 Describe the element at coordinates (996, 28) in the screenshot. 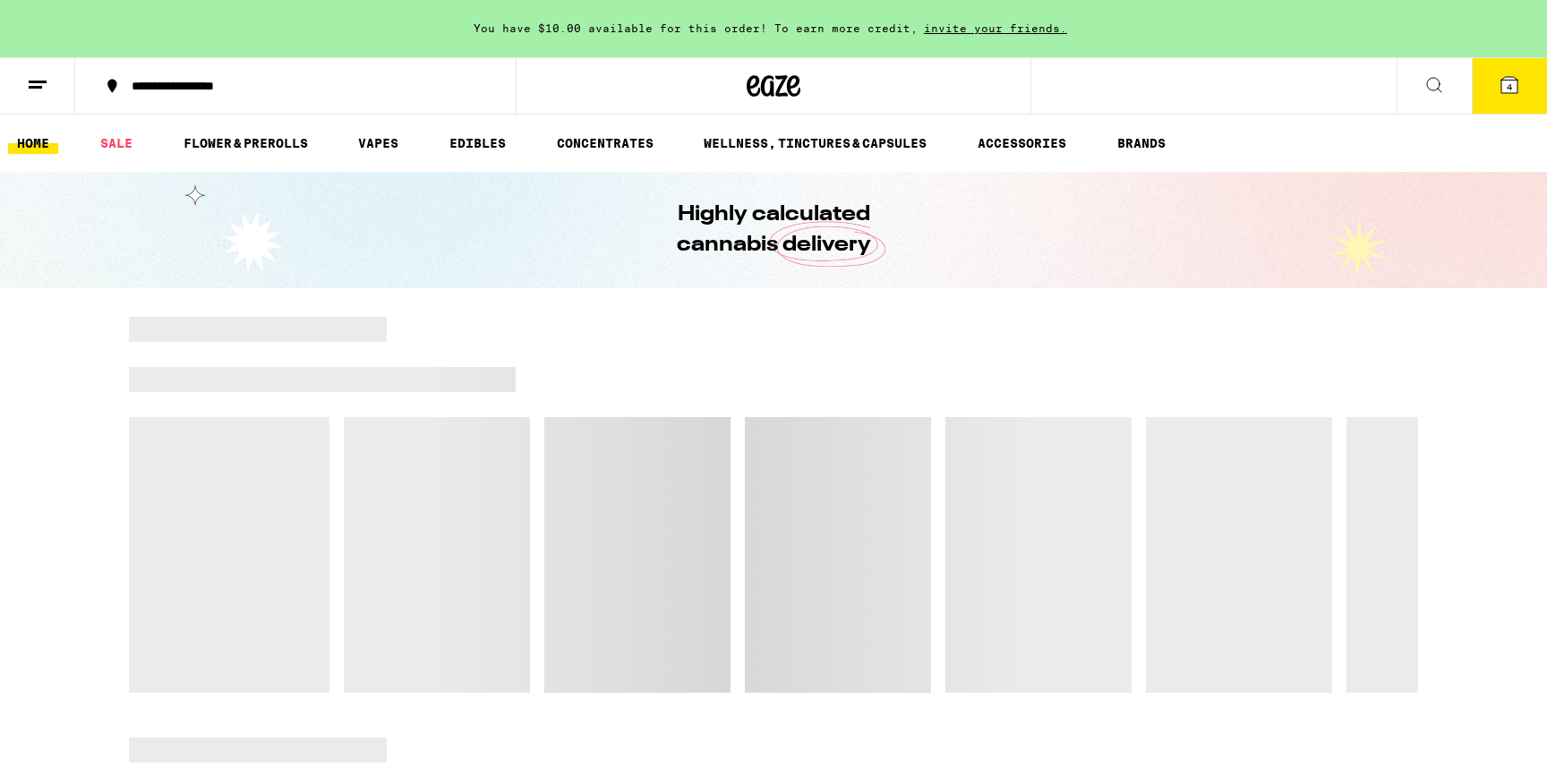

I see `span: invite your friends.` at that location.